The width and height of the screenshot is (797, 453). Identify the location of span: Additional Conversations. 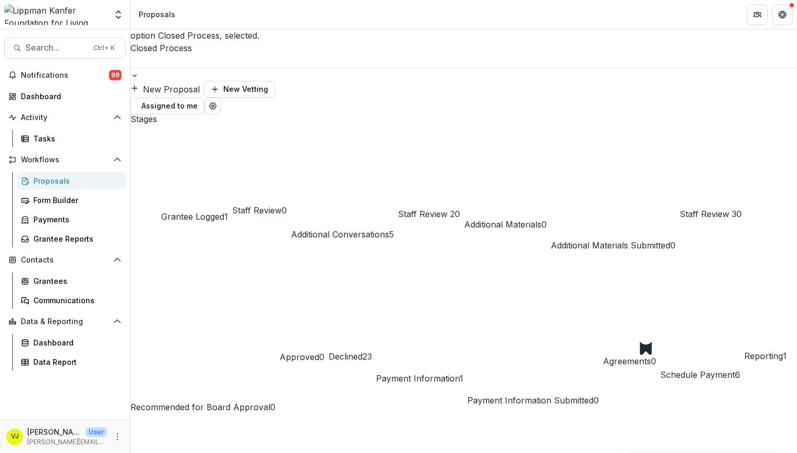
(340, 234).